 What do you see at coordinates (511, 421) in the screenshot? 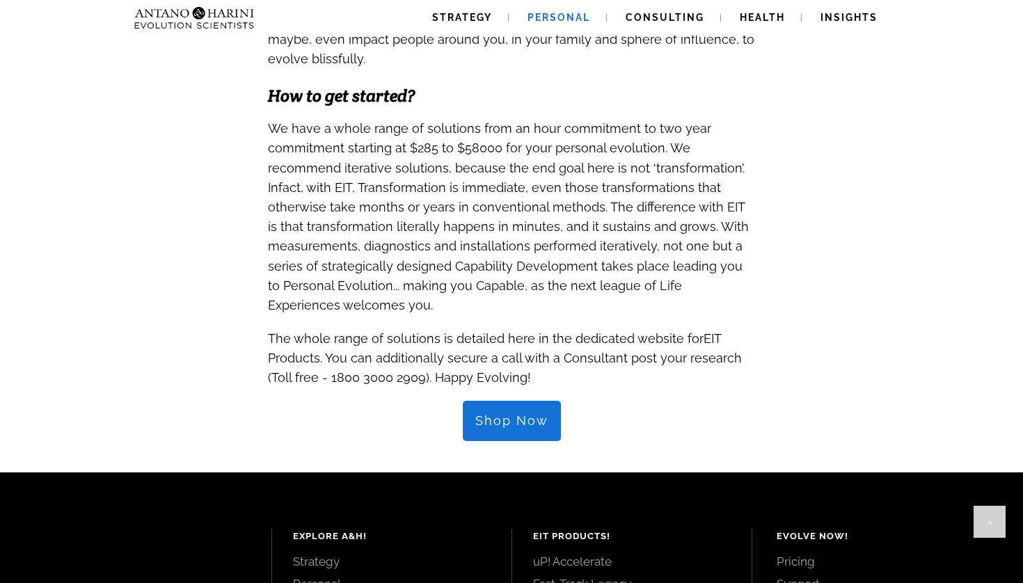
I see `span: Shop Now` at bounding box center [511, 421].